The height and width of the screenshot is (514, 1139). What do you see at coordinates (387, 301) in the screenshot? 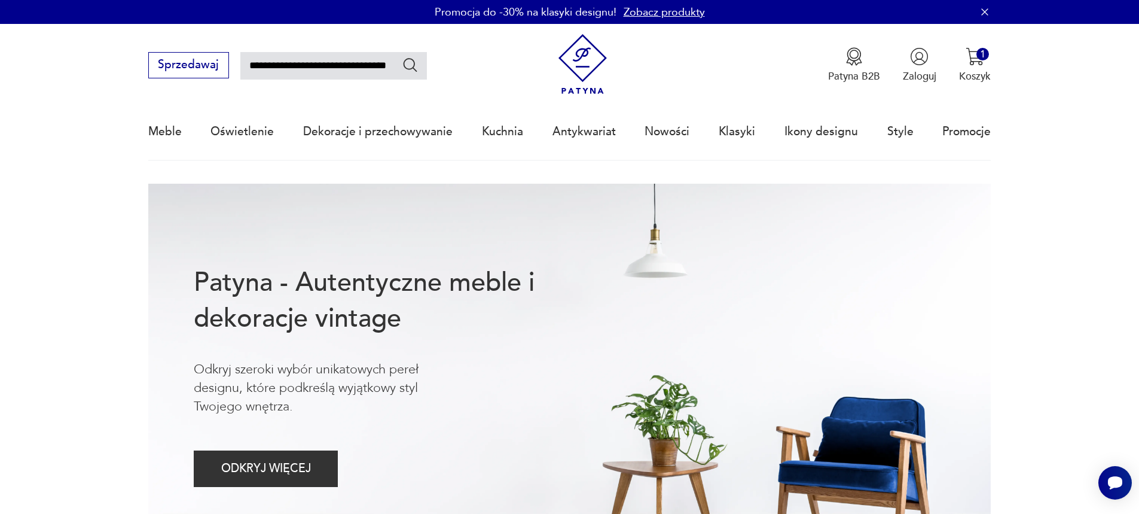
I see `h1: Patyna - Autentyczne meble i dekoracje vintage` at bounding box center [387, 301].